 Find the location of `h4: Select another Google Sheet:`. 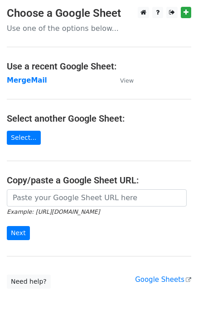

h4: Select another Google Sheet: is located at coordinates (99, 118).